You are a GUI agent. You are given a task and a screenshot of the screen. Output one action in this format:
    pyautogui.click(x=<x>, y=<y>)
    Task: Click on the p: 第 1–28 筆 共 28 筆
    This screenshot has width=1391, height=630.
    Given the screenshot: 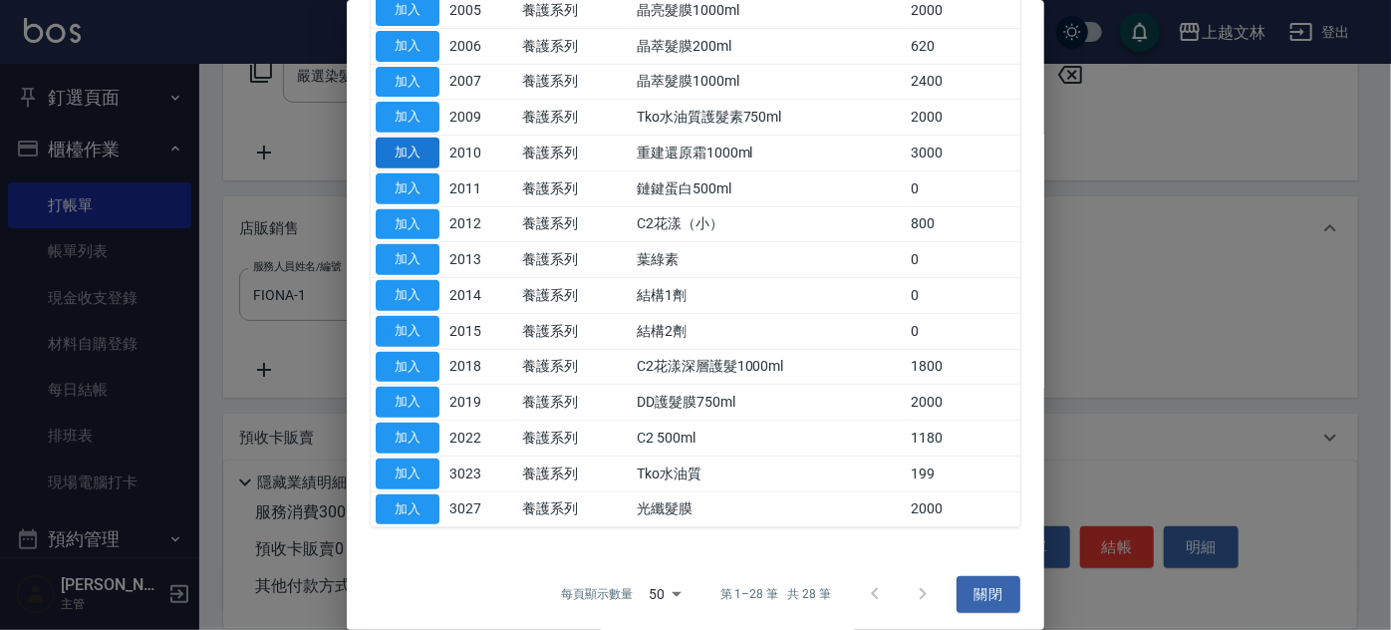 What is the action you would take?
    pyautogui.click(x=775, y=594)
    